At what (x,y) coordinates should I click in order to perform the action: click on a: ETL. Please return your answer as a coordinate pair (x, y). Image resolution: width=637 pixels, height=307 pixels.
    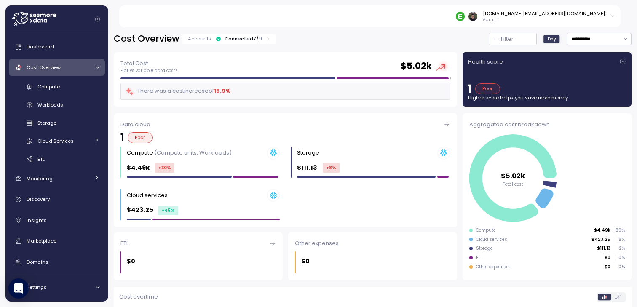
    Looking at the image, I should click on (57, 159).